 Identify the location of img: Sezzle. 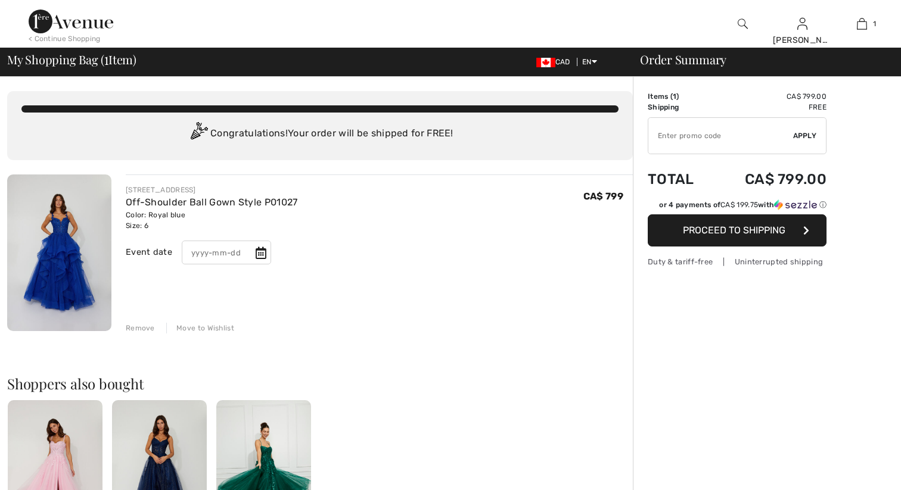
(796, 205).